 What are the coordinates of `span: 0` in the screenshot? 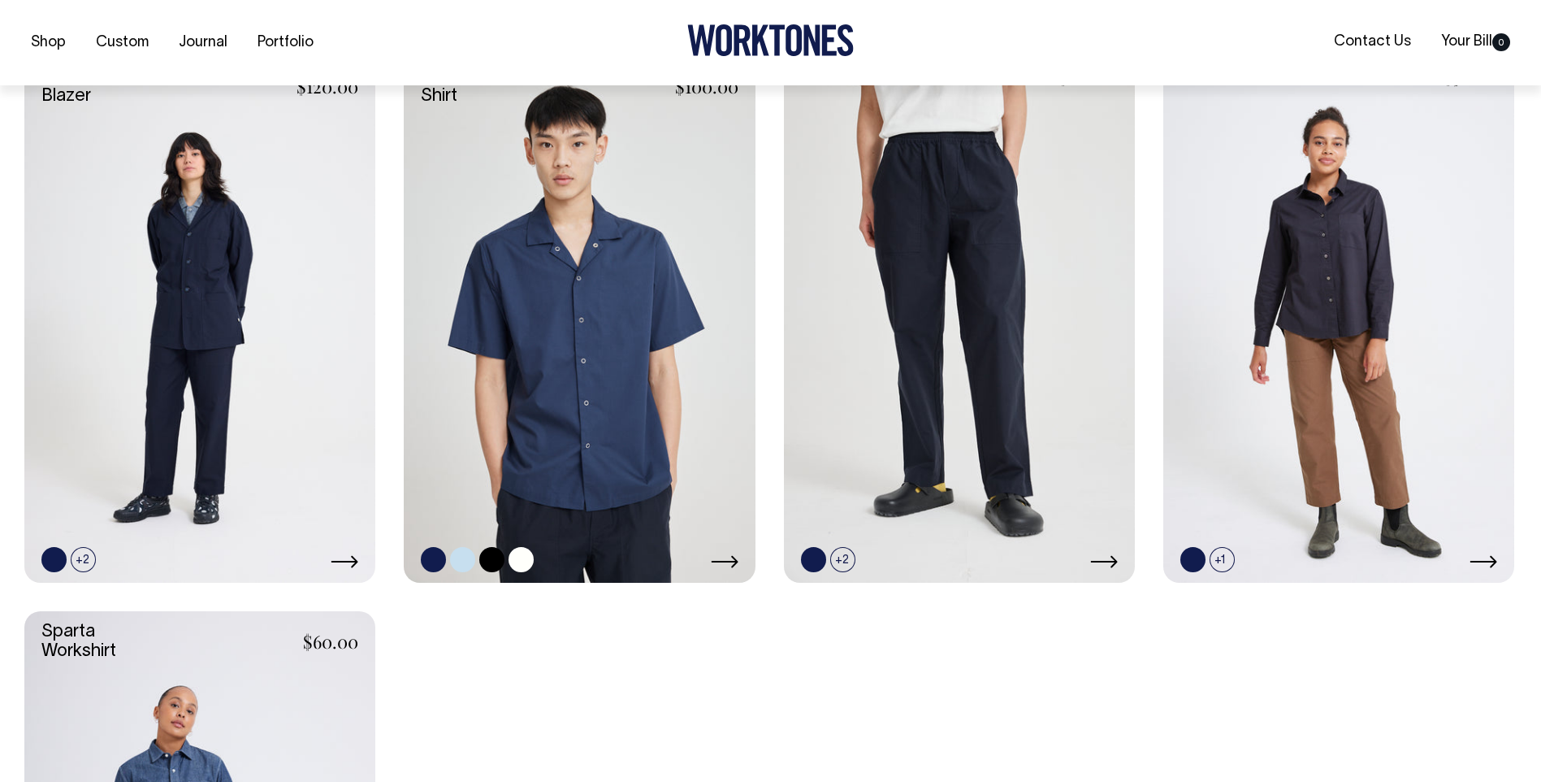 It's located at (1502, 42).